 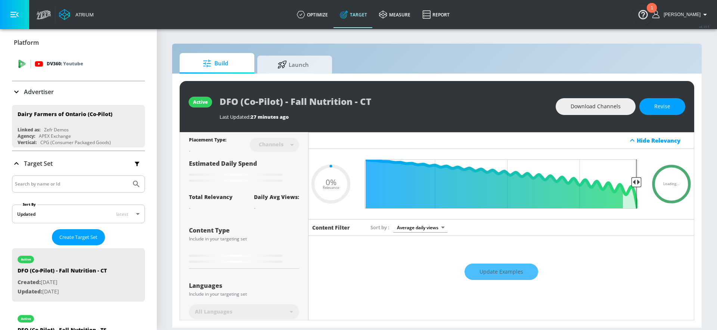 What do you see at coordinates (643, 14) in the screenshot?
I see `button: Open Resource Center, 1 new notification` at bounding box center [643, 14].